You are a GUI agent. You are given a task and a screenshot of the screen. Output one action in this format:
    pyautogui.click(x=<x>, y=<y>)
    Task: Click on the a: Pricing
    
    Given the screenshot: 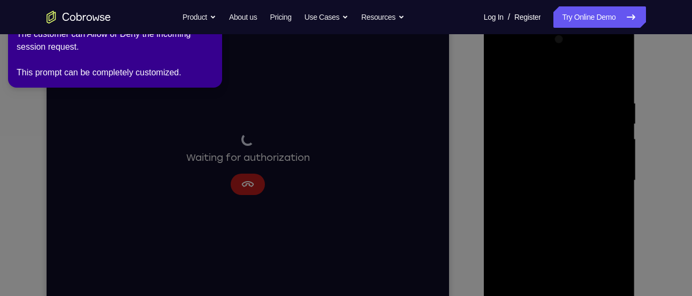 What is the action you would take?
    pyautogui.click(x=280, y=17)
    